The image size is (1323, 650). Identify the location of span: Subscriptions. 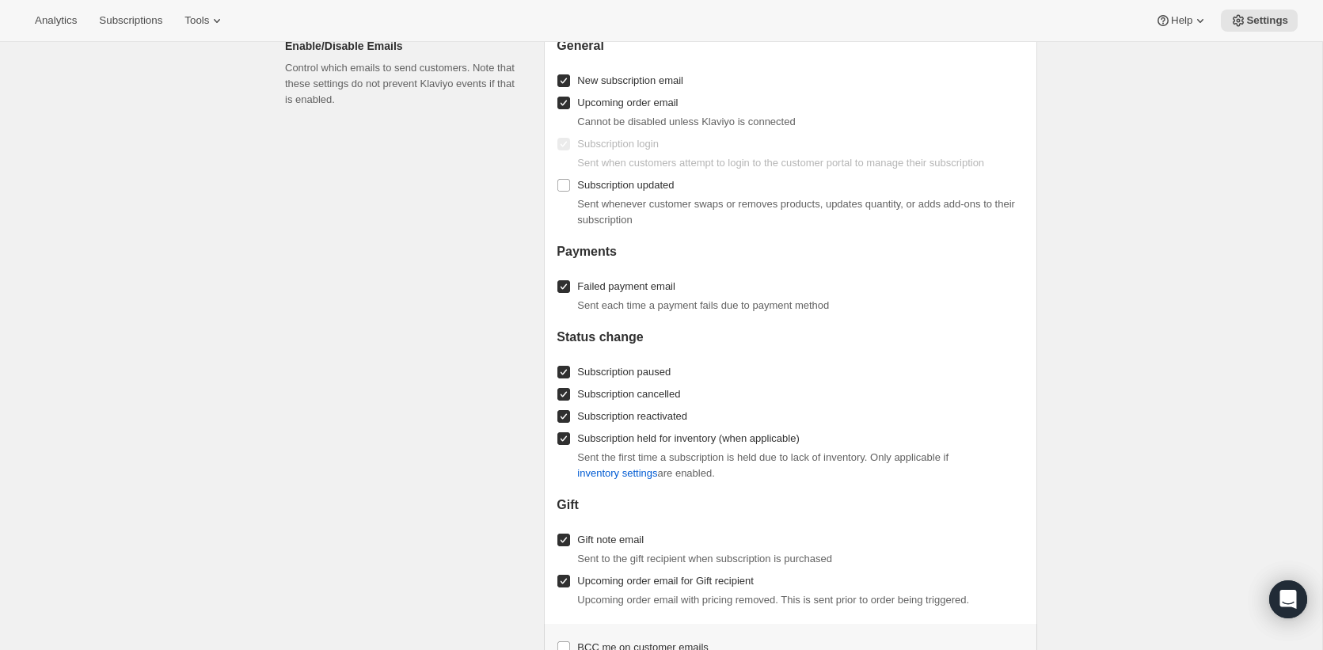
(131, 21).